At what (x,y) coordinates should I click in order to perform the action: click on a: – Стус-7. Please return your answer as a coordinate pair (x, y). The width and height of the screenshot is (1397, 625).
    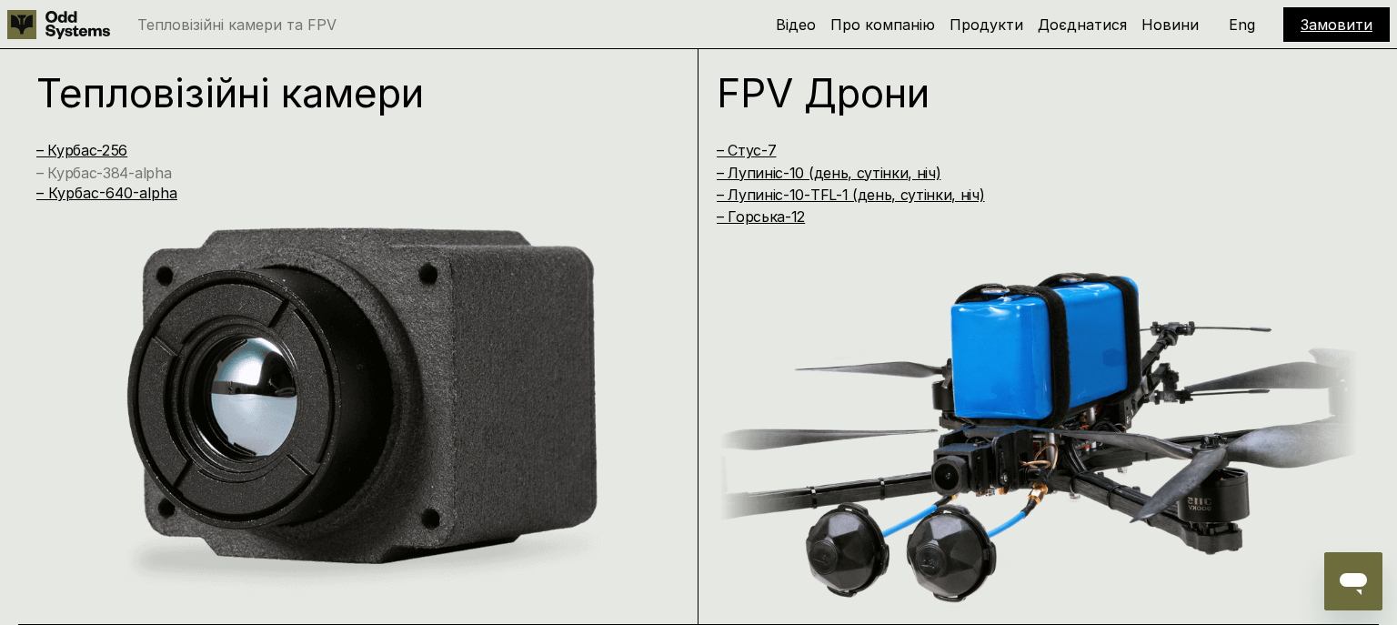
    Looking at the image, I should click on (746, 150).